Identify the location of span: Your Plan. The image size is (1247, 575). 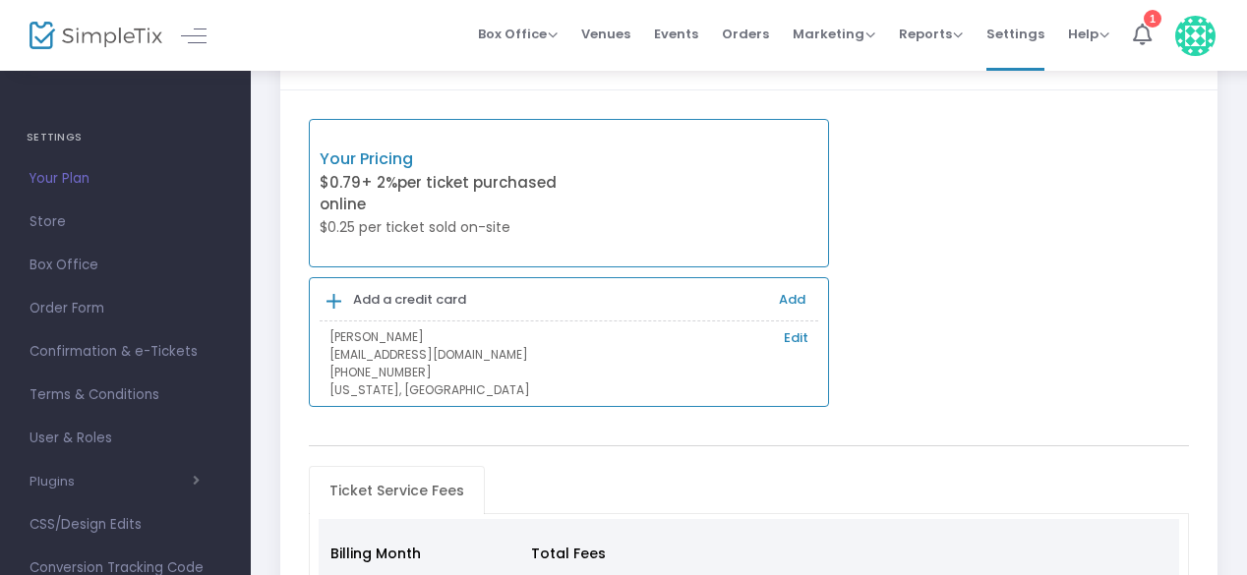
(125, 179).